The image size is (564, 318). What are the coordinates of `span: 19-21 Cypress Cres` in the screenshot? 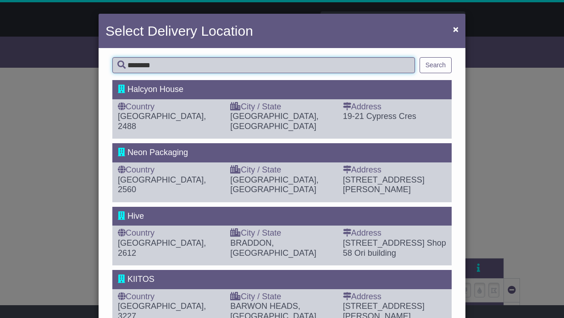 It's located at (379, 116).